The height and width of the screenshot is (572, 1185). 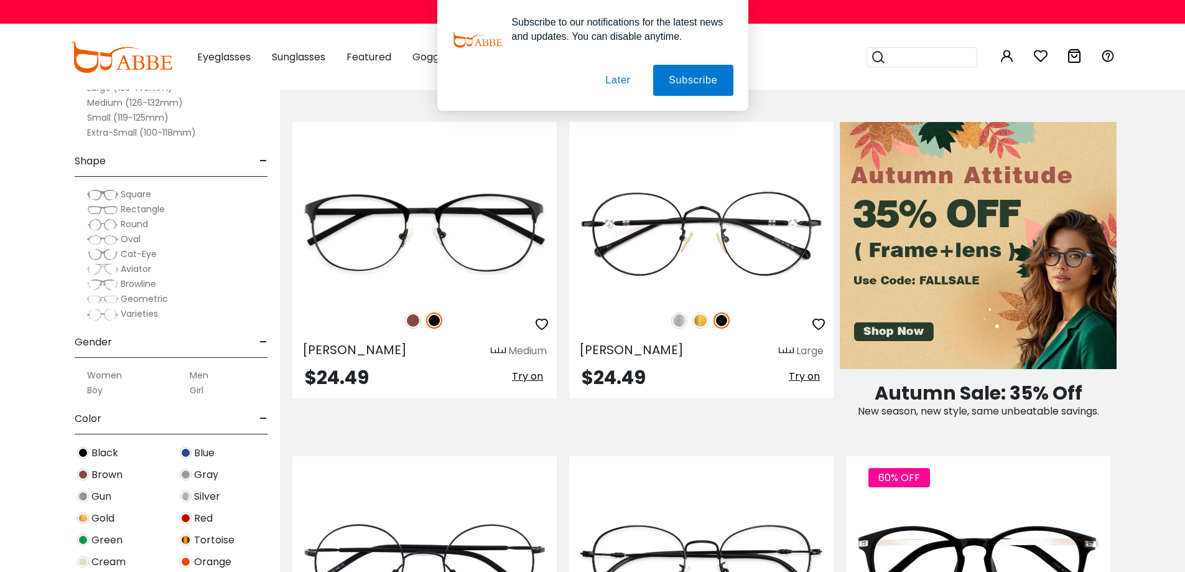 I want to click on img: Red, so click(x=185, y=518).